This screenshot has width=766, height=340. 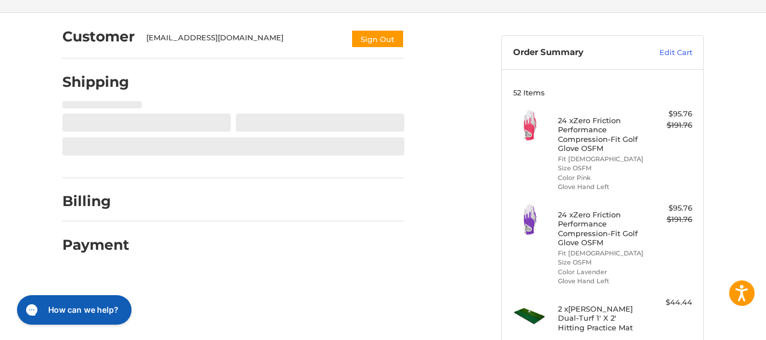 What do you see at coordinates (670, 302) in the screenshot?
I see `div: $44.44` at bounding box center [670, 302].